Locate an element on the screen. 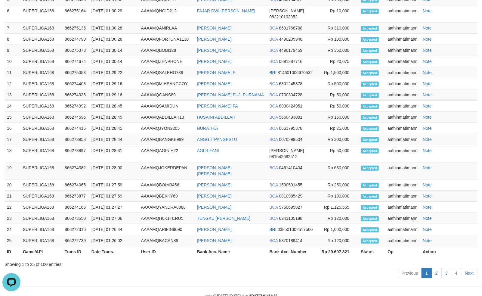  td: Rp 1,000,000 is located at coordinates (337, 229).